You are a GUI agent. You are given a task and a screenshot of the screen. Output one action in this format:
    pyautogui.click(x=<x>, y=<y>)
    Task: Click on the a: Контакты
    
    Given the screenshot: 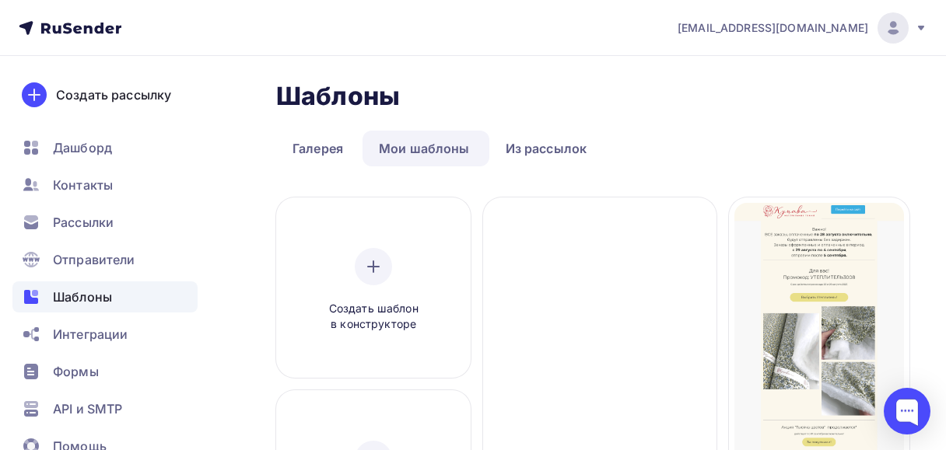 What is the action you would take?
    pyautogui.click(x=105, y=185)
    